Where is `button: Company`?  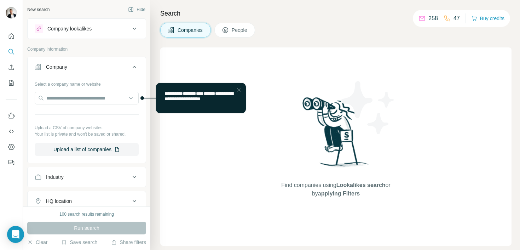 button: Company is located at coordinates (87, 68).